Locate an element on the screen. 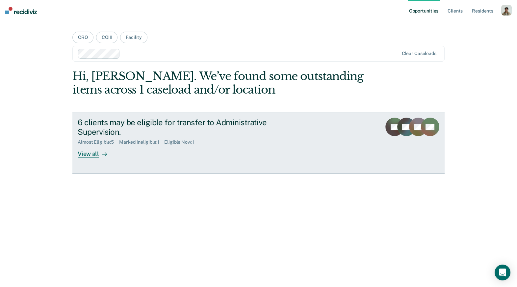  img: Recidiviz is located at coordinates (21, 11).